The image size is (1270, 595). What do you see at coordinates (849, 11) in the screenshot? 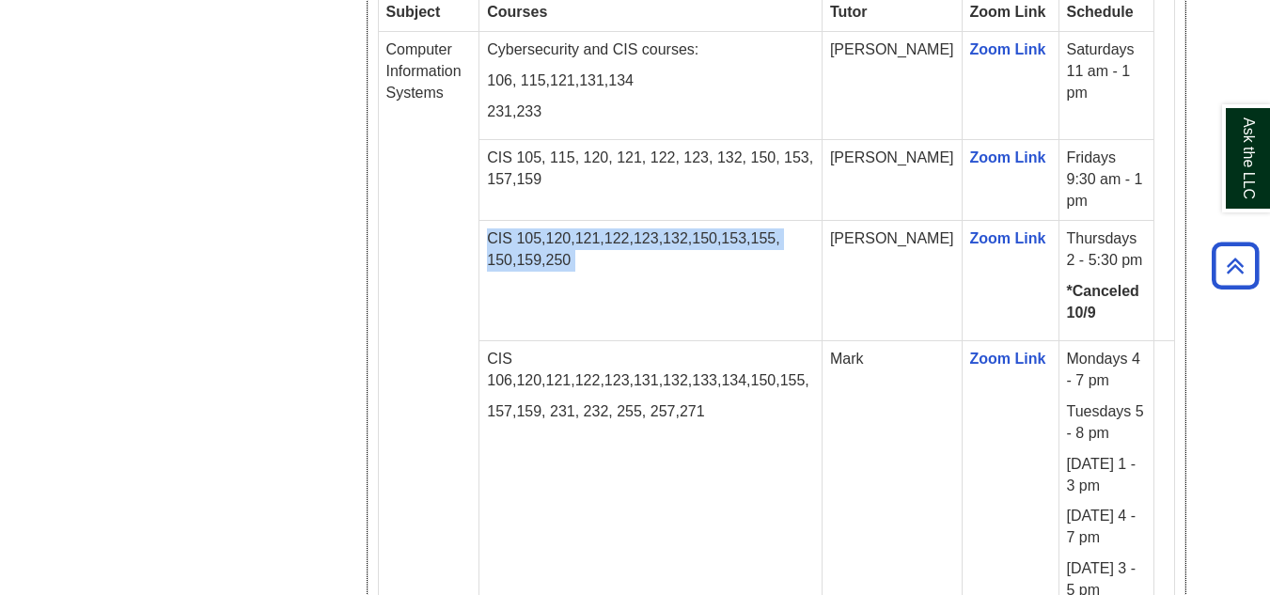
I see `strong: Tutor` at bounding box center [849, 11].